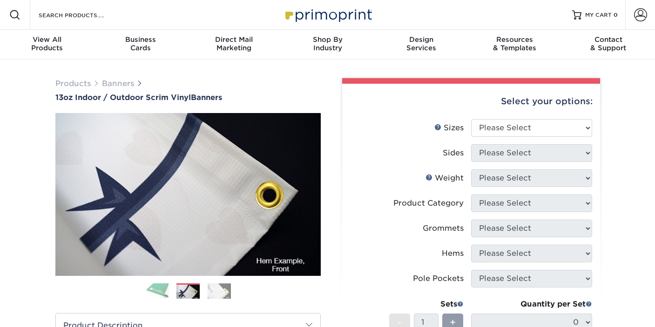 The image size is (655, 327). I want to click on a: Direct MailMarketing, so click(234, 45).